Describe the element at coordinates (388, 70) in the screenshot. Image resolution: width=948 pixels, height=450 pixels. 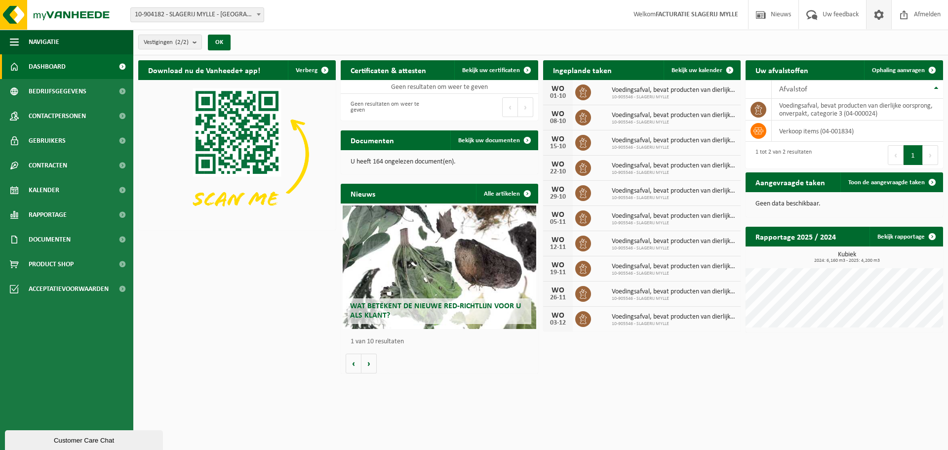
I see `h2: Certificaten & attesten` at that location.